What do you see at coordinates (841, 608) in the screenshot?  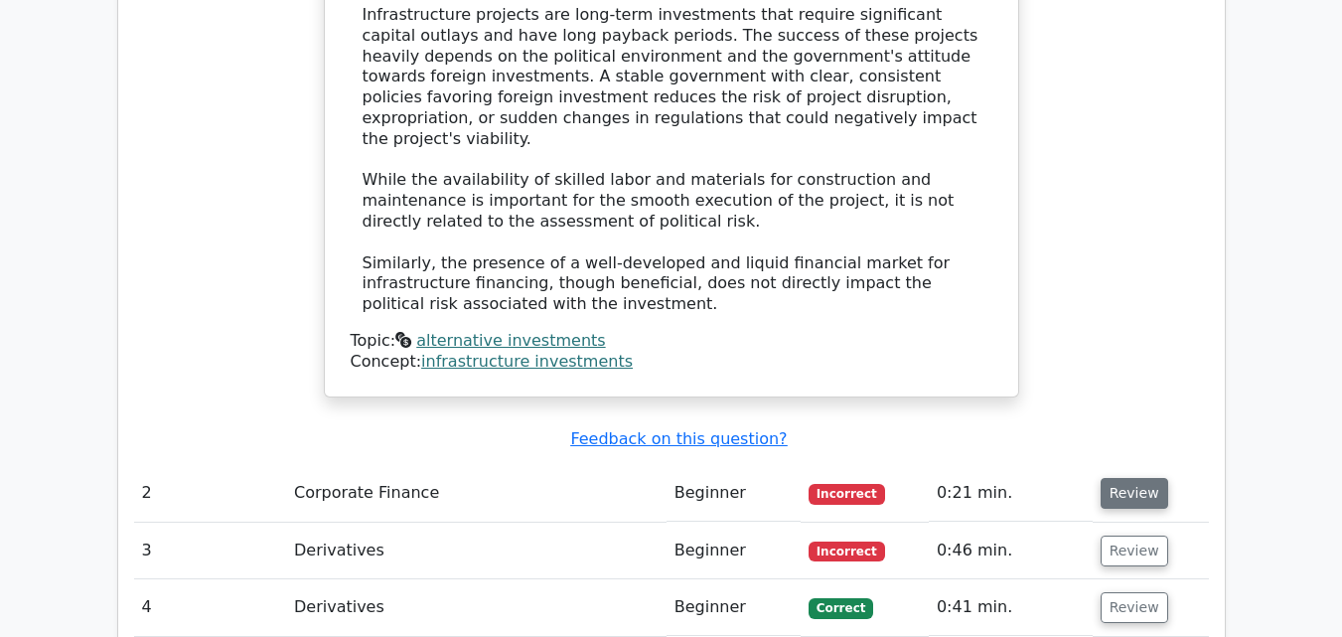 I see `span: Correct` at bounding box center [841, 608].